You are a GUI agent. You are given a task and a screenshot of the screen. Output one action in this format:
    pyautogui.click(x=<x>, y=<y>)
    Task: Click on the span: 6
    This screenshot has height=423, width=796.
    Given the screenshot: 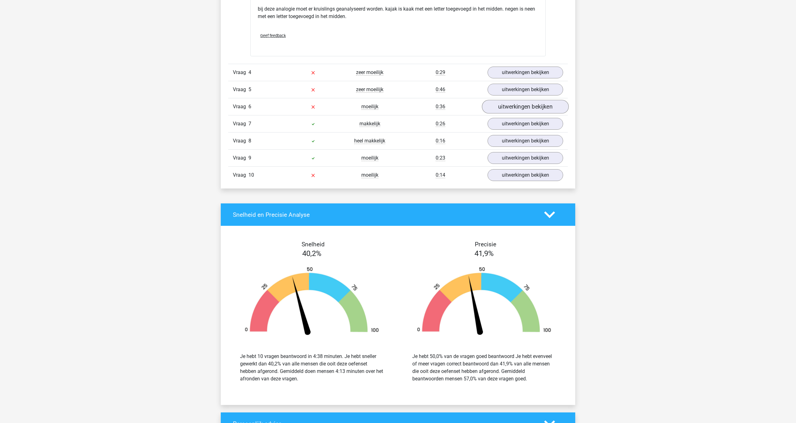 What is the action you would take?
    pyautogui.click(x=250, y=106)
    